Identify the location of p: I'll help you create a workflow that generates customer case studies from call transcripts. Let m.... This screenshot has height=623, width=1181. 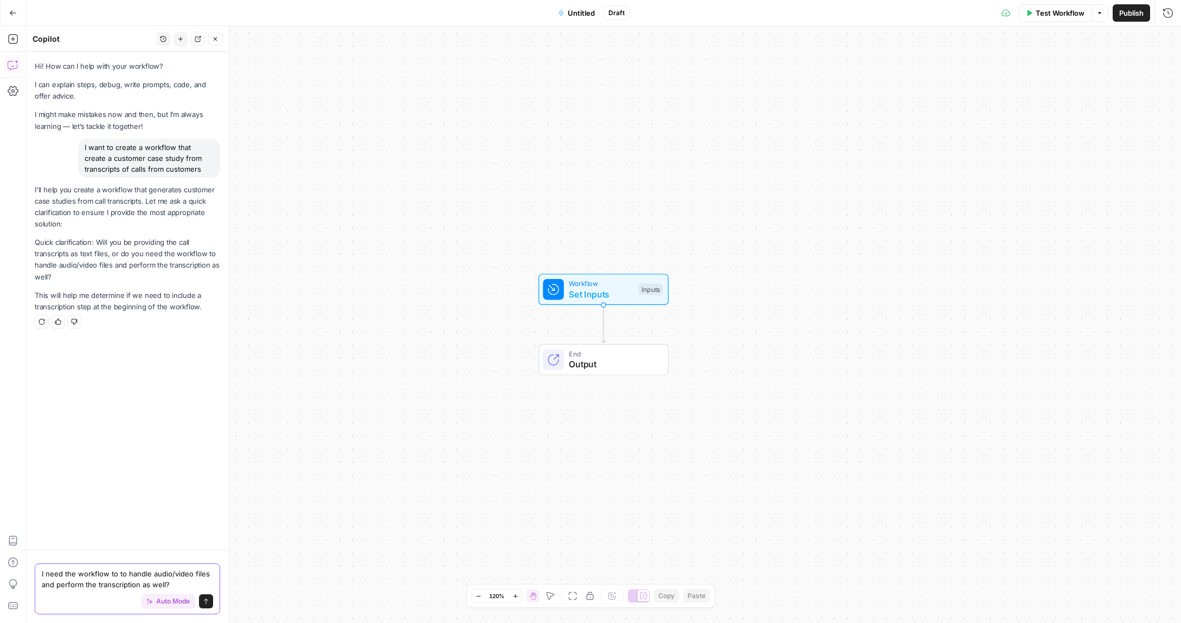
(127, 207).